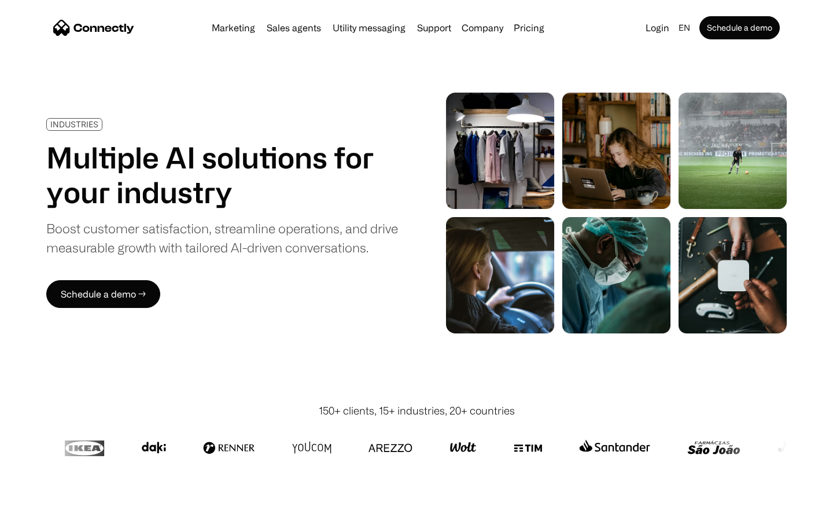  What do you see at coordinates (294, 28) in the screenshot?
I see `a: Sales agents` at bounding box center [294, 28].